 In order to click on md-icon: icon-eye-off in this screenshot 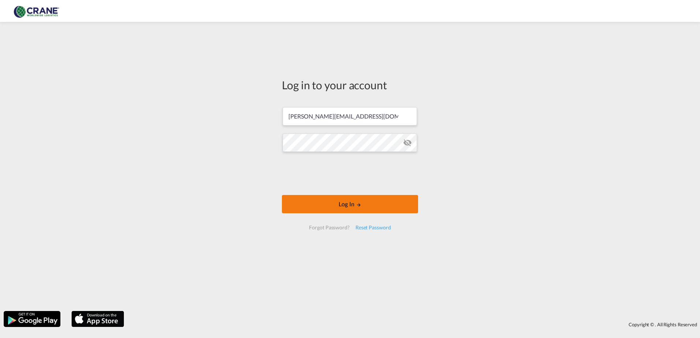, I will do `click(407, 143)`.